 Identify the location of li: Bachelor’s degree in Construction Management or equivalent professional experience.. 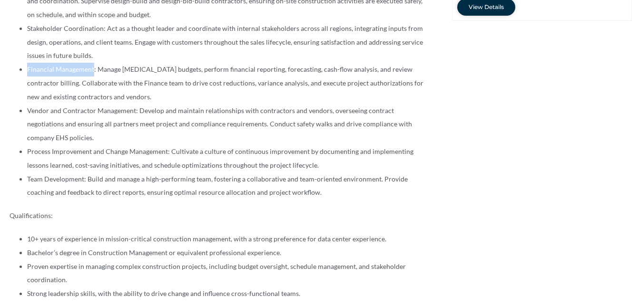
(225, 253).